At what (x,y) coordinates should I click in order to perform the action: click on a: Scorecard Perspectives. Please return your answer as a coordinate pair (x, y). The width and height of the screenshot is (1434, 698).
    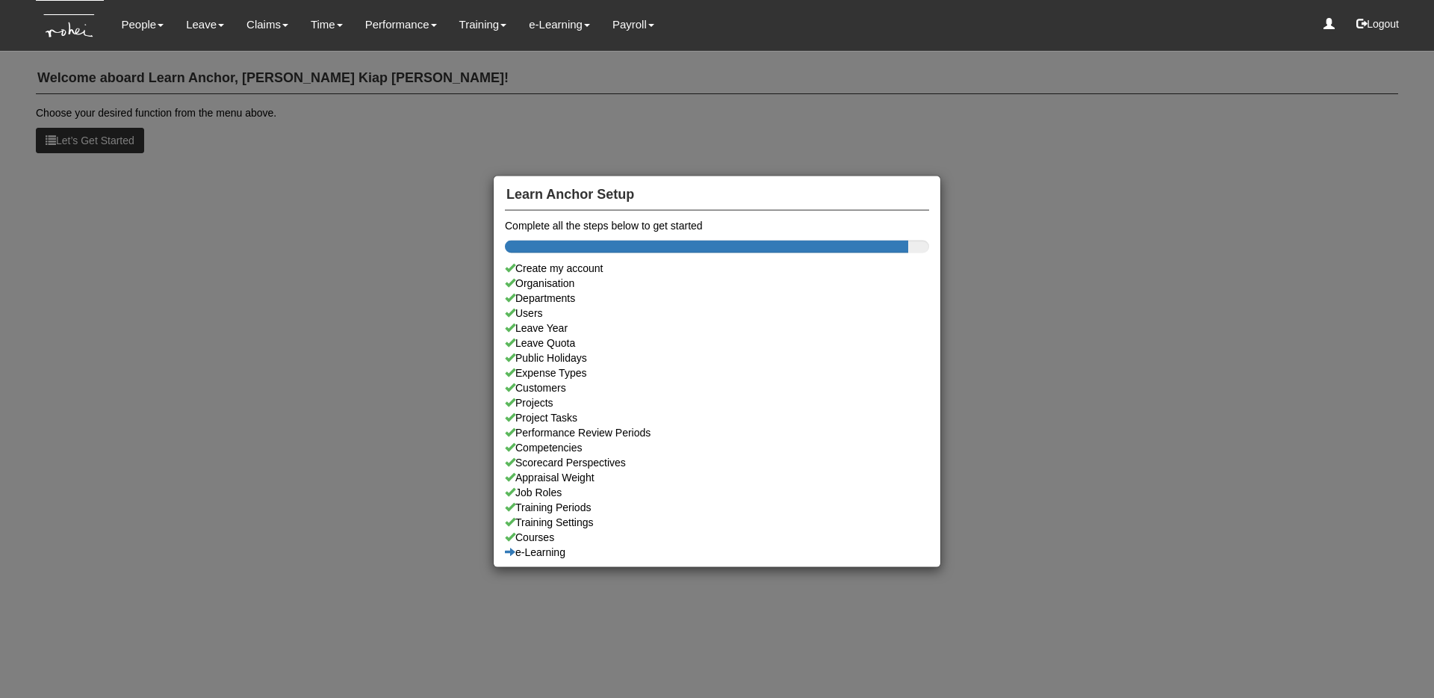
    Looking at the image, I should click on (717, 462).